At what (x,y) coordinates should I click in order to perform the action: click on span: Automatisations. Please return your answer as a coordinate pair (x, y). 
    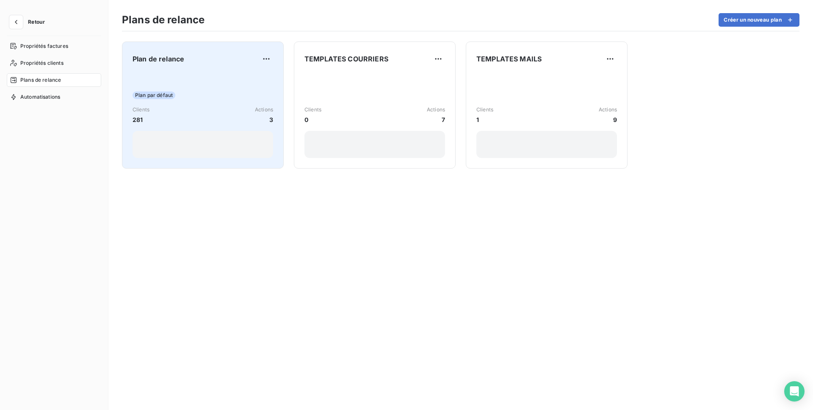
    Looking at the image, I should click on (40, 97).